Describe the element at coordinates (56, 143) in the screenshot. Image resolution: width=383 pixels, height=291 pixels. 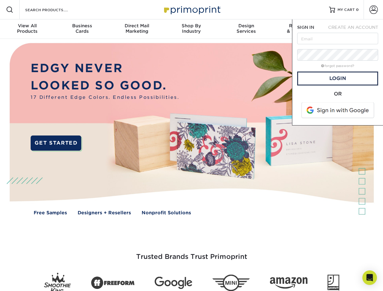
I see `a: GET STARTED` at that location.